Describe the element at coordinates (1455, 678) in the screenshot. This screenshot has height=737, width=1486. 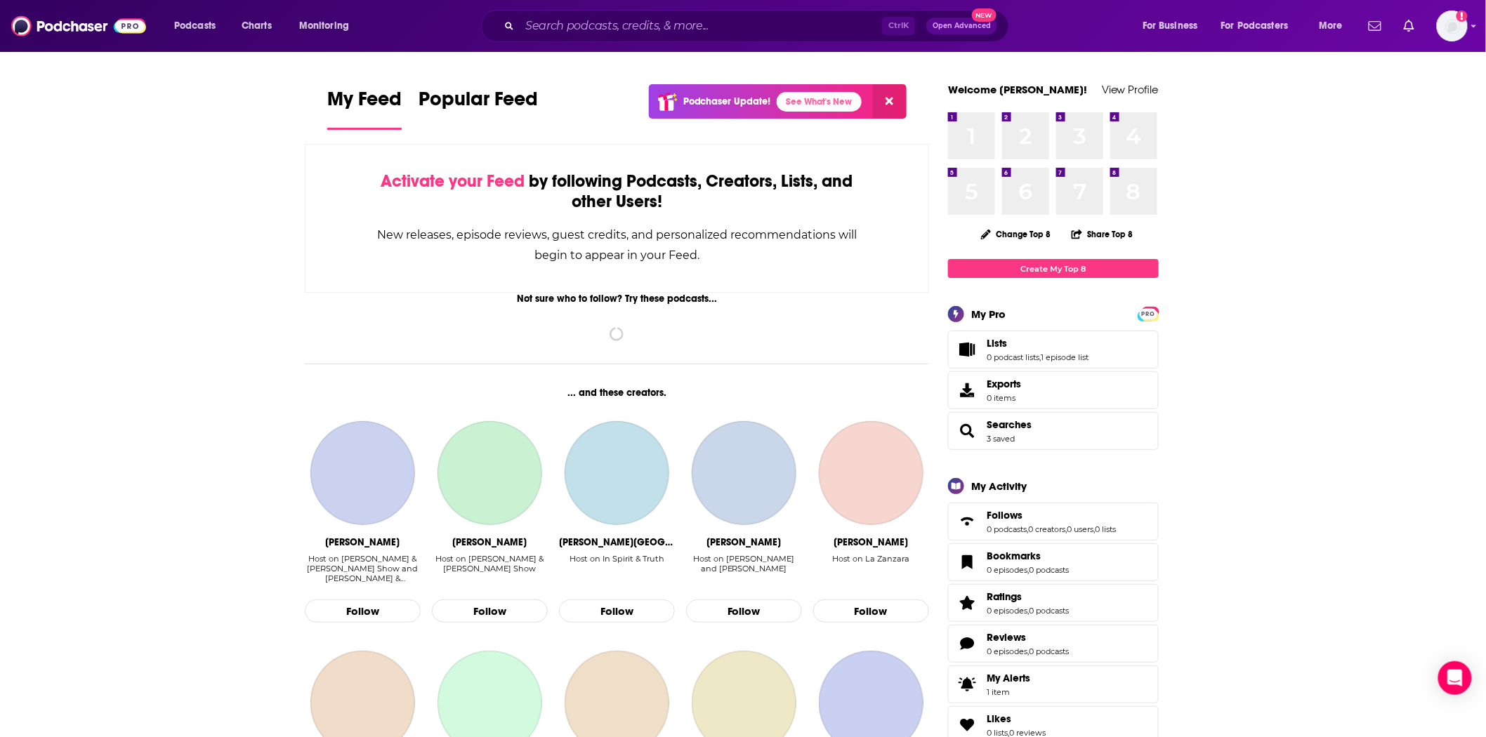
I see `div: Open Intercom Messenger` at that location.